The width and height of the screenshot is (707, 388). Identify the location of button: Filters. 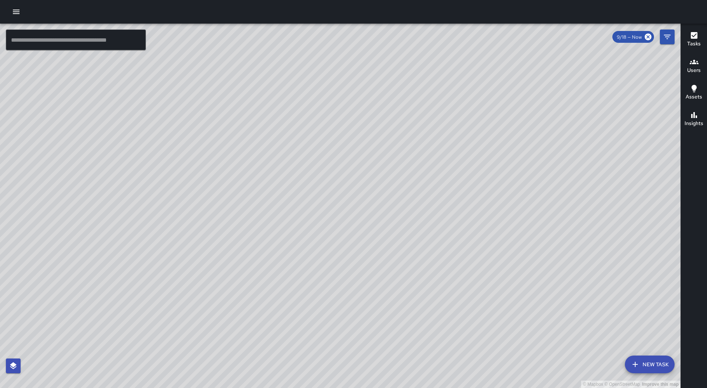
(668, 37).